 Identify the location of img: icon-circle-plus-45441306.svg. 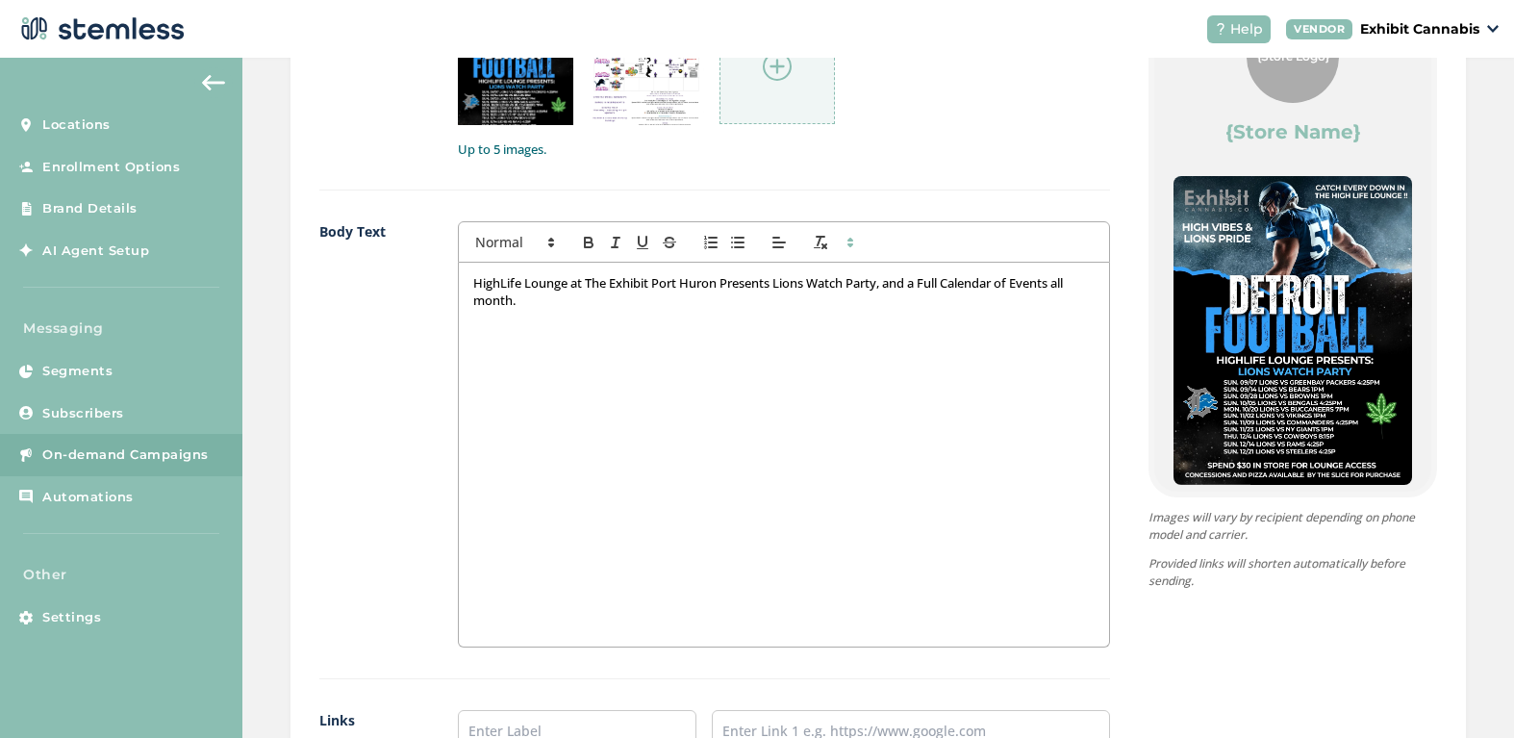
(777, 66).